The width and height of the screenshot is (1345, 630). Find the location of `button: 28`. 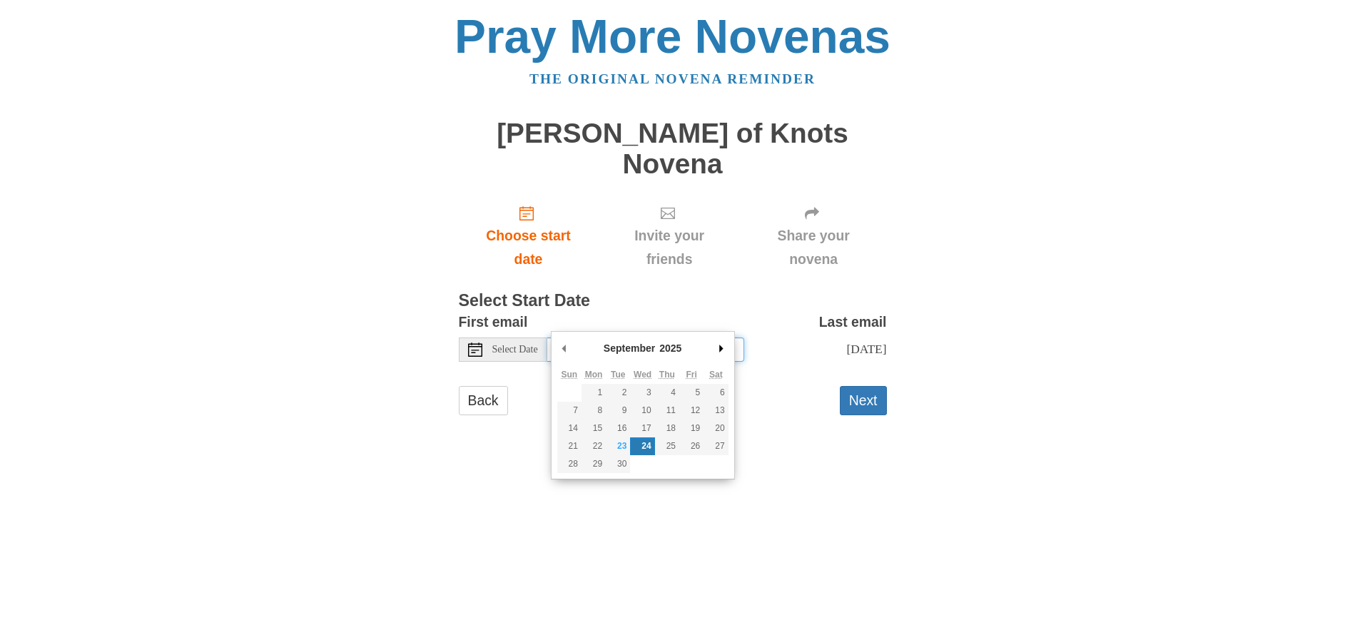

button: 28 is located at coordinates (569, 464).